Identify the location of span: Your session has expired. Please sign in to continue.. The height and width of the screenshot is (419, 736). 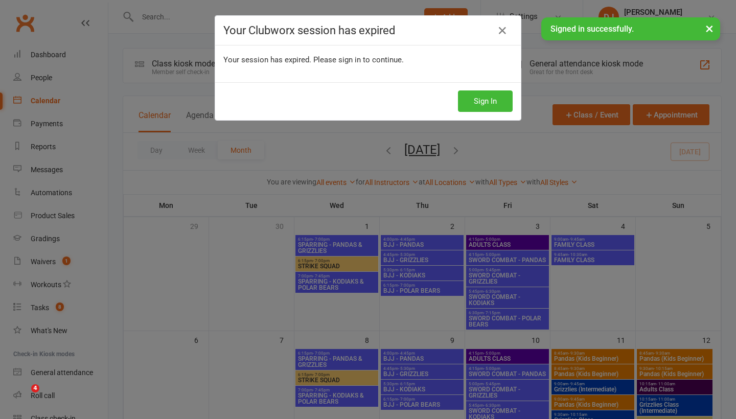
(313, 60).